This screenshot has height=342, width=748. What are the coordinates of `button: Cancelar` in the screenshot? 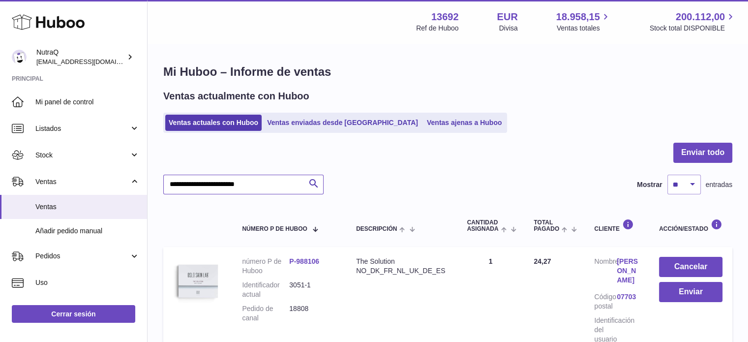 It's located at (691, 267).